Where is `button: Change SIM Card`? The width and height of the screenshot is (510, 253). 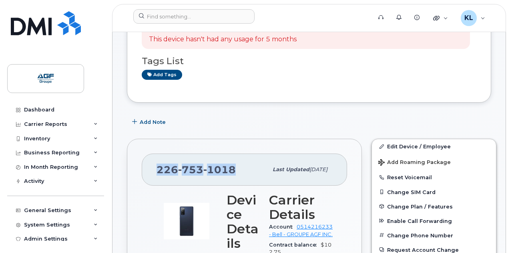 button: Change SIM Card is located at coordinates (434, 192).